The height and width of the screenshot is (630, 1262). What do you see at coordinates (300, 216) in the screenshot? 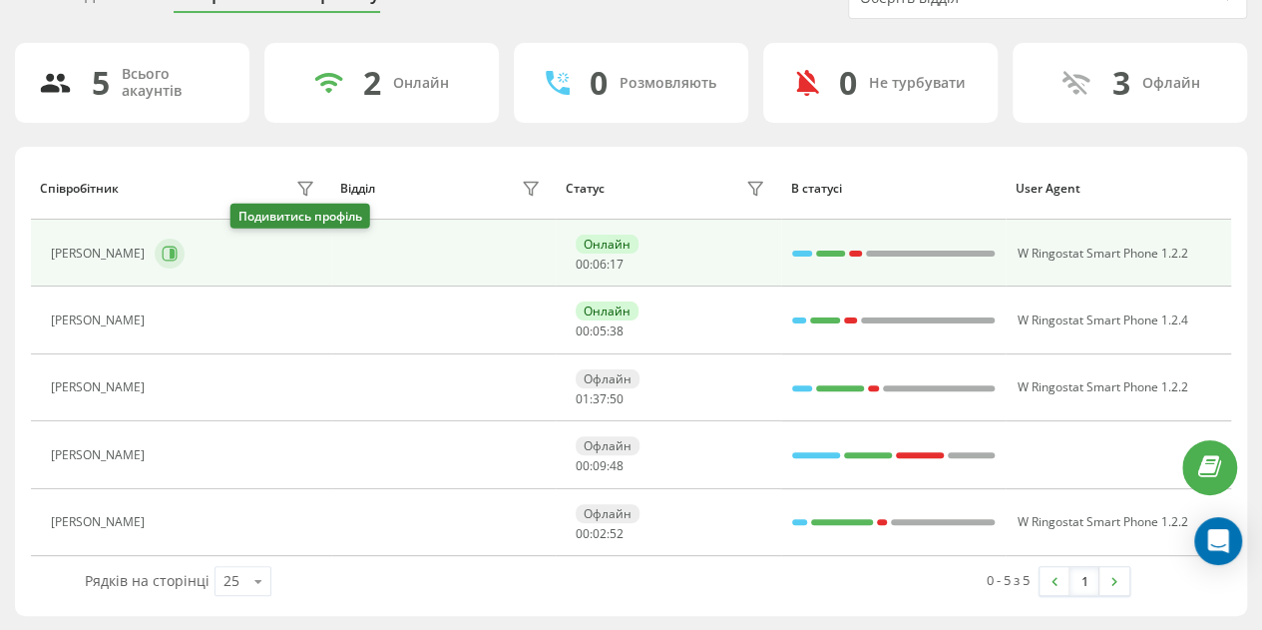
I see `div: Подивитись профіль` at bounding box center [300, 216].